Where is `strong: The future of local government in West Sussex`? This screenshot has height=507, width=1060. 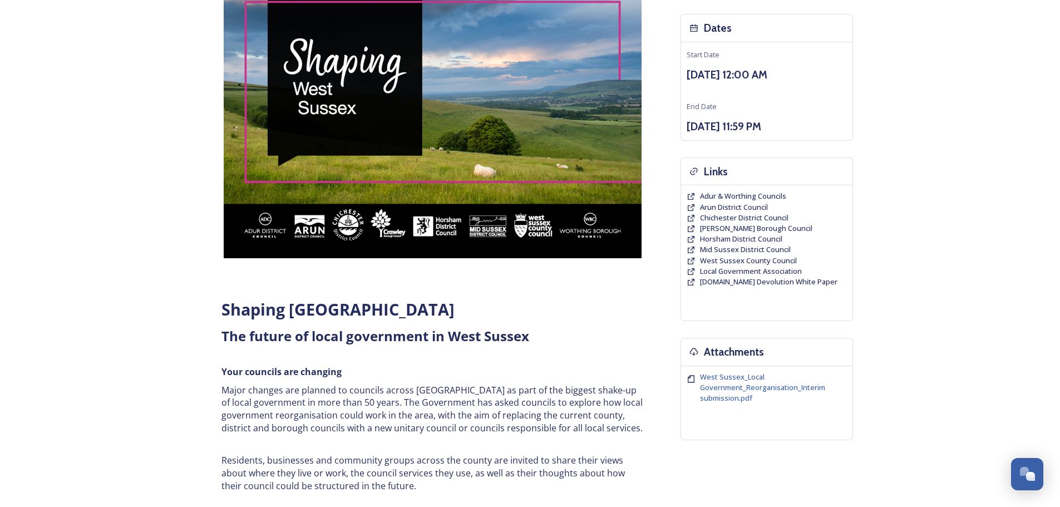 strong: The future of local government in West Sussex is located at coordinates (375, 335).